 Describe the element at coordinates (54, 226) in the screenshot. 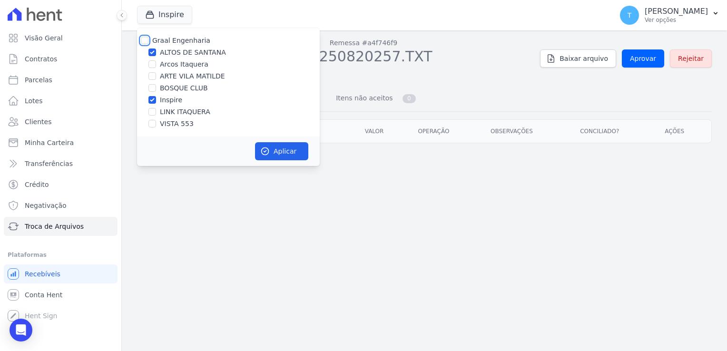

I see `span: Troca de Arquivos` at that location.